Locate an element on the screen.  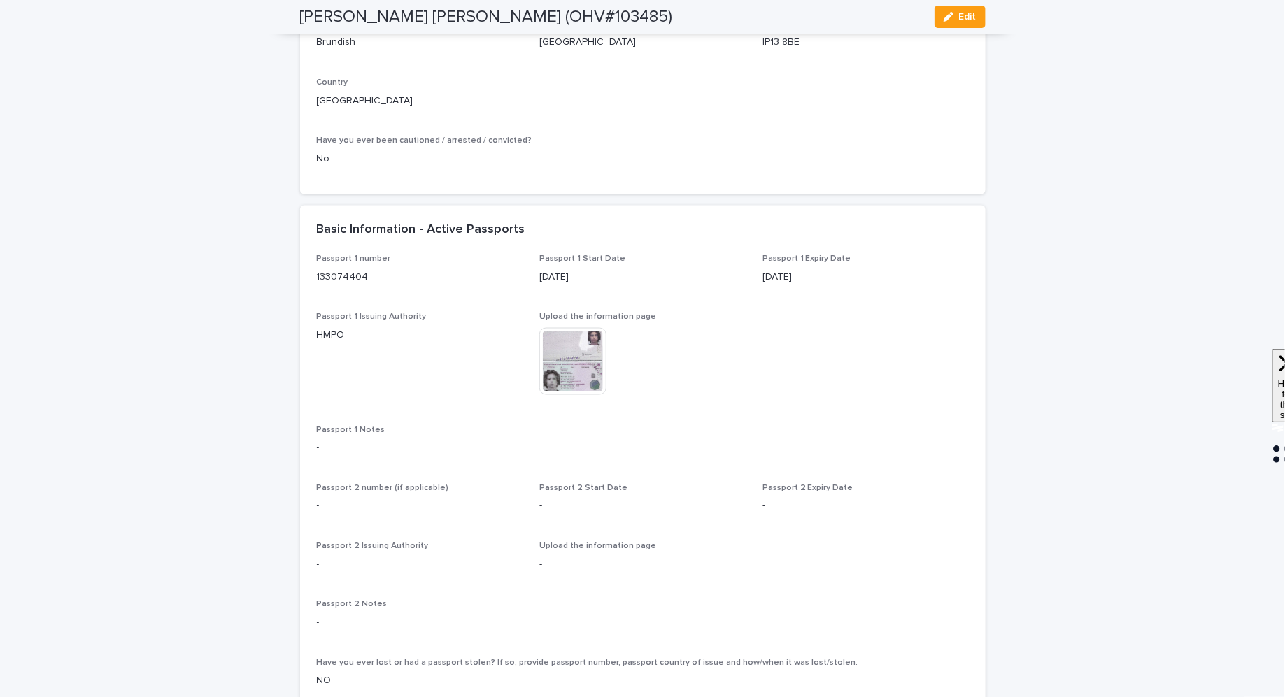
p: Brundish is located at coordinates (420, 42).